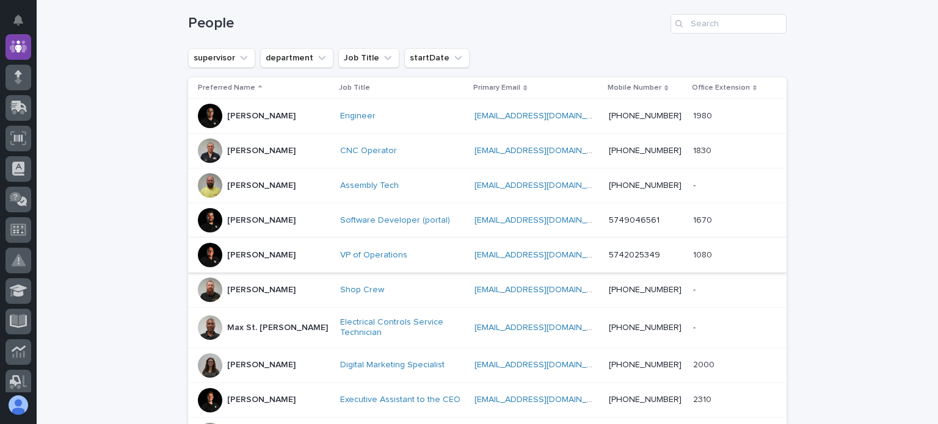  I want to click on button: supervisor, so click(222, 58).